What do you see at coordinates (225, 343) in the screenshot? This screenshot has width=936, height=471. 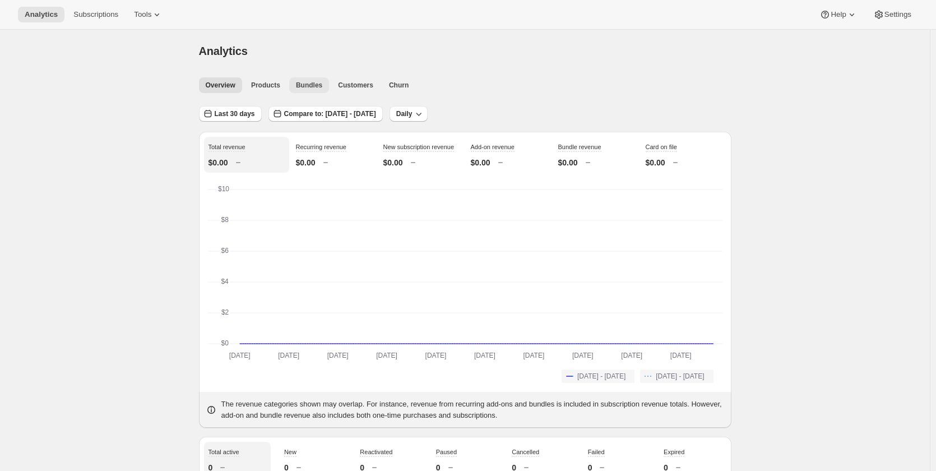 I see `text: $0` at bounding box center [225, 343].